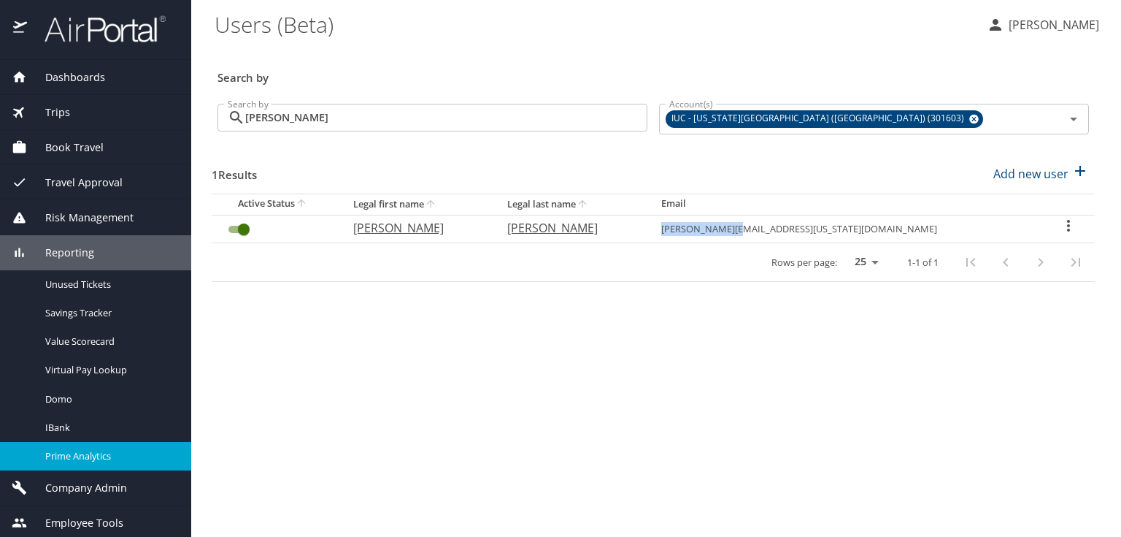 The image size is (1121, 537). Describe the element at coordinates (20, 28) in the screenshot. I see `img: icon-airportal.png` at that location.